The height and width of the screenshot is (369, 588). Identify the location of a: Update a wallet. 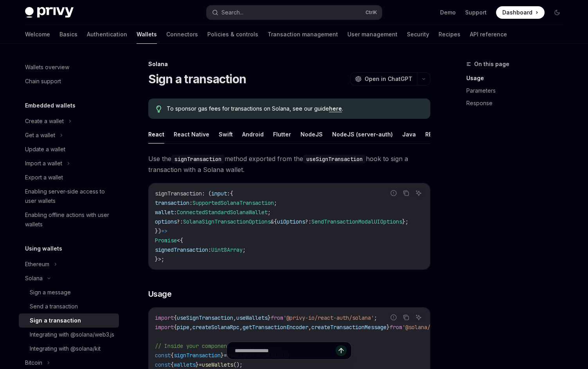
(69, 149).